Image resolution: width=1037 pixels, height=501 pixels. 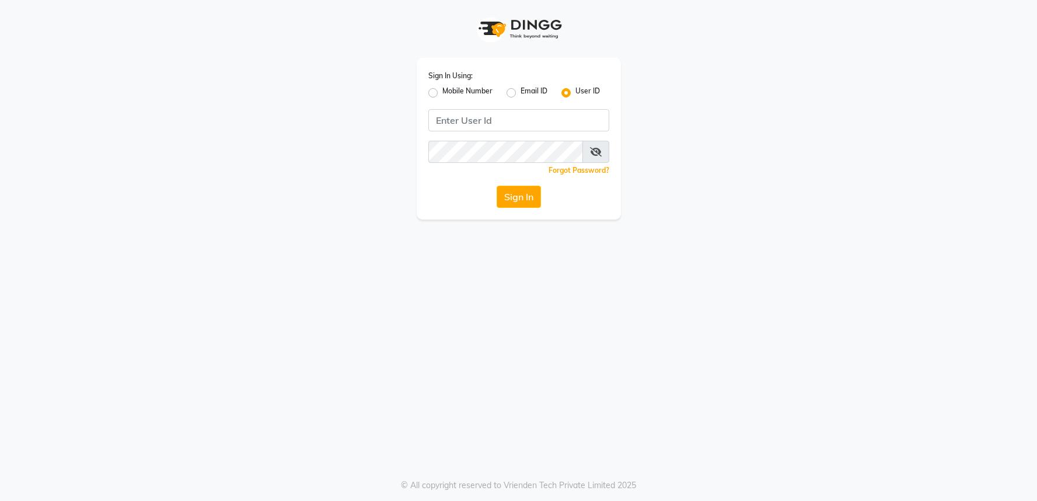 What do you see at coordinates (519, 197) in the screenshot?
I see `button: Sign In` at bounding box center [519, 197].